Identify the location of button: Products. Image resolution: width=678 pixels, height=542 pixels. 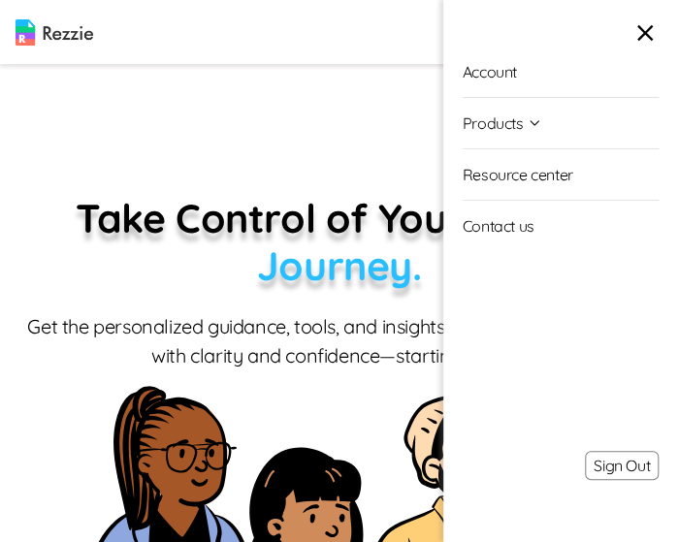
(502, 123).